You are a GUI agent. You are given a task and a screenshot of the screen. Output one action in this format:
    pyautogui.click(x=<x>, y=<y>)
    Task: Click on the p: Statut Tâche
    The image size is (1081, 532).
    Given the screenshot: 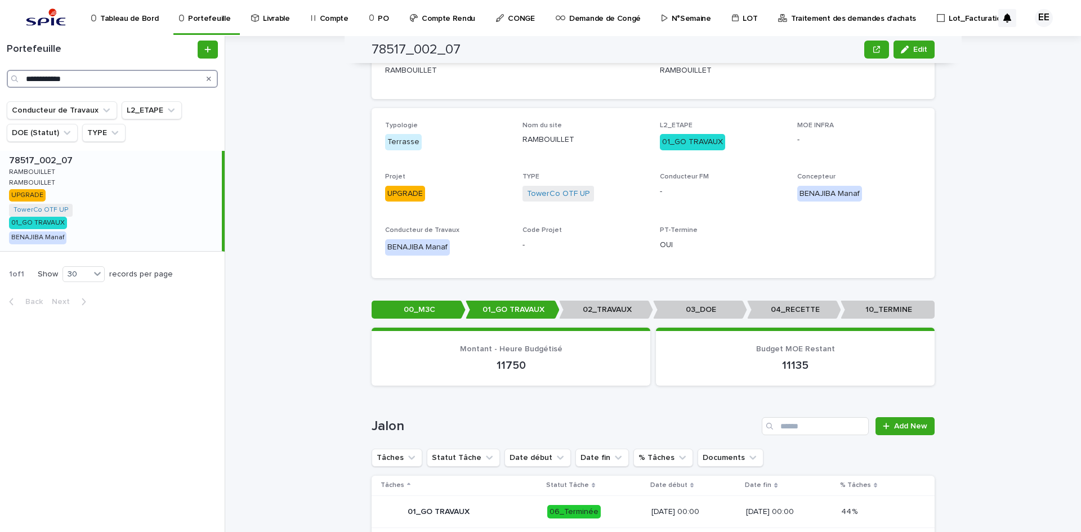 What is the action you would take?
    pyautogui.click(x=568, y=485)
    